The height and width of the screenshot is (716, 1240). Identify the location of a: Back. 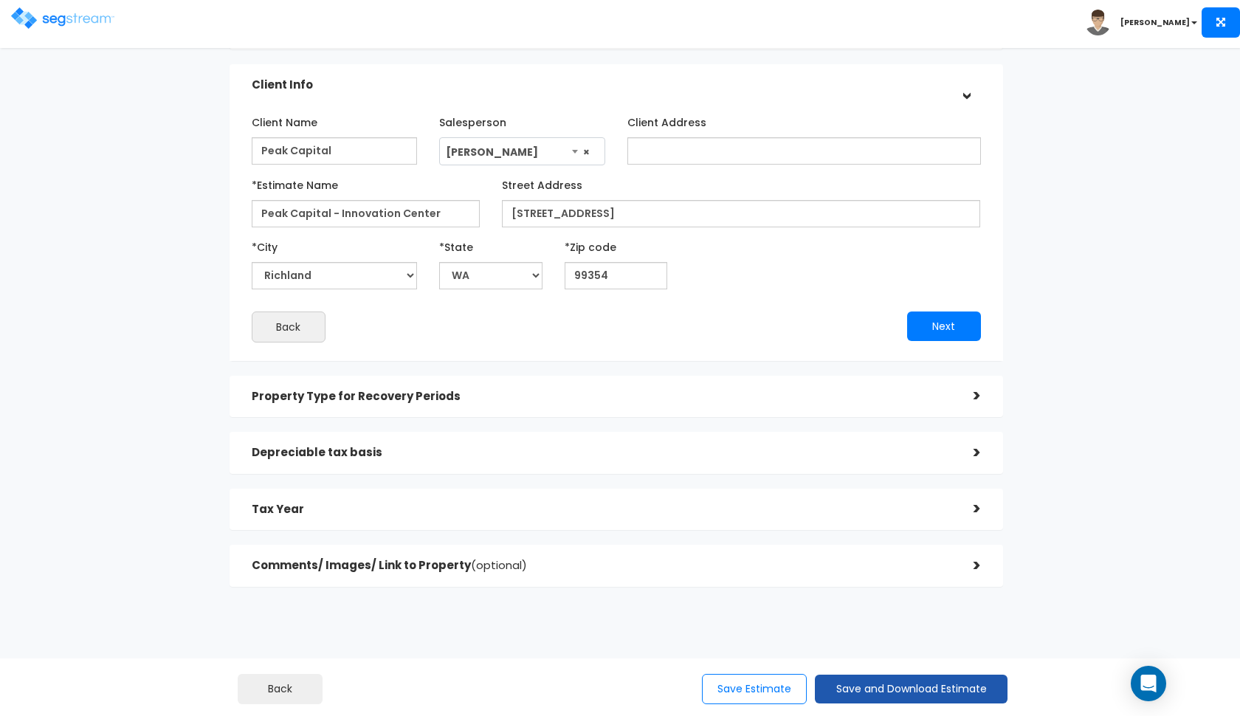
(280, 689).